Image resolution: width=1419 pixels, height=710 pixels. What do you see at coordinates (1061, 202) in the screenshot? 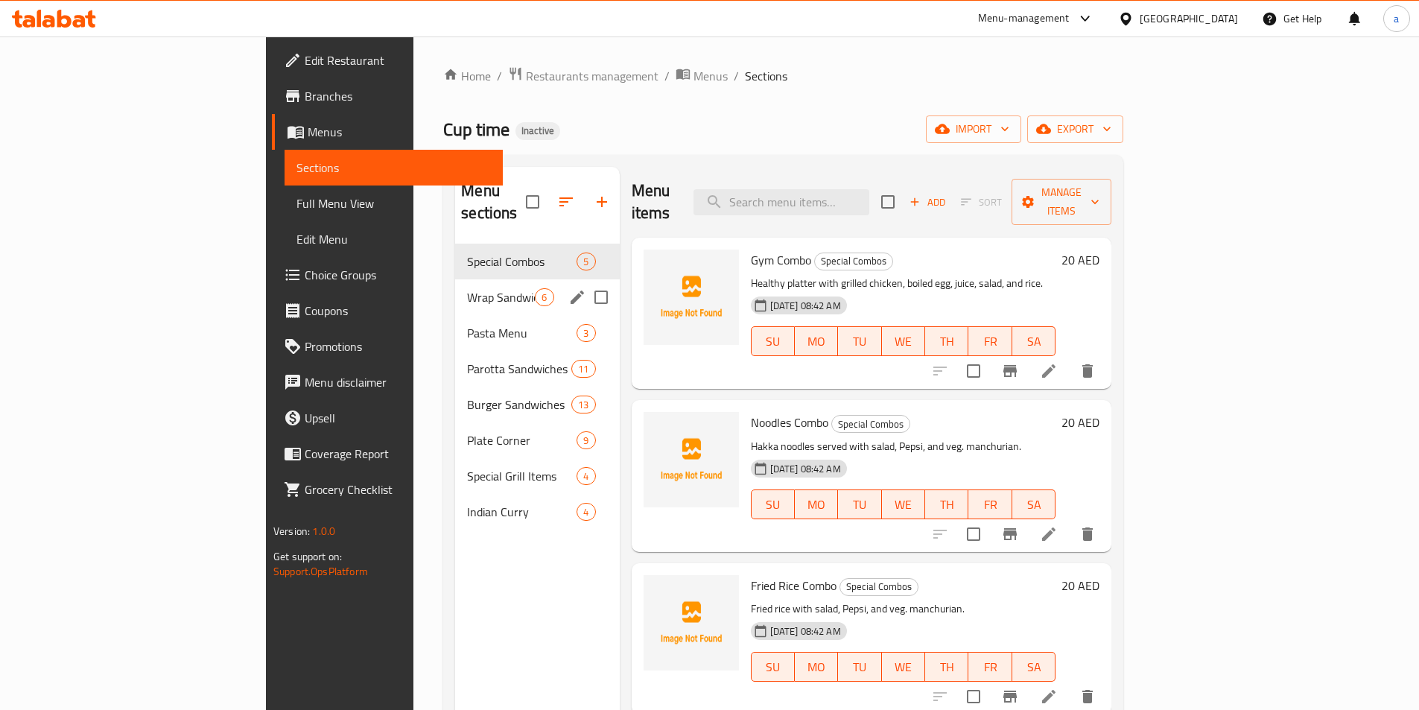
I see `button: Manage items` at bounding box center [1061, 202].